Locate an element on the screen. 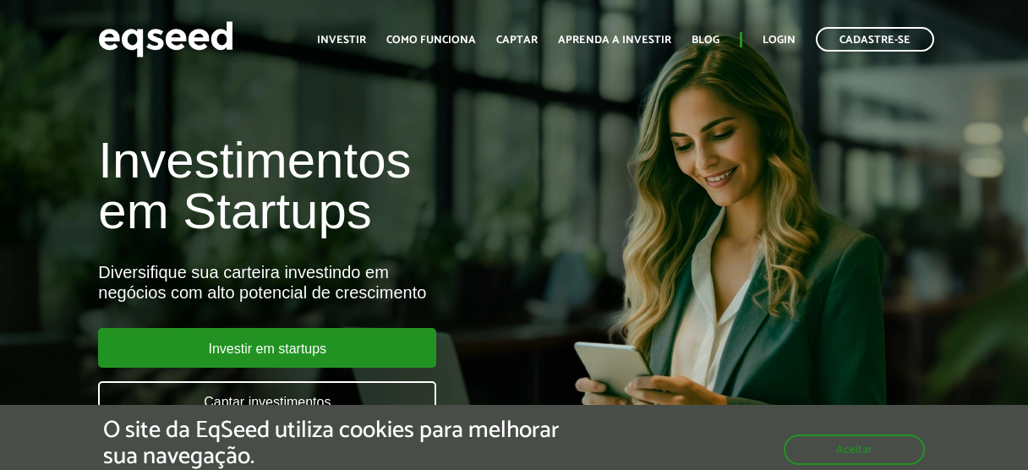 The width and height of the screenshot is (1028, 470). a: Captar is located at coordinates (517, 40).